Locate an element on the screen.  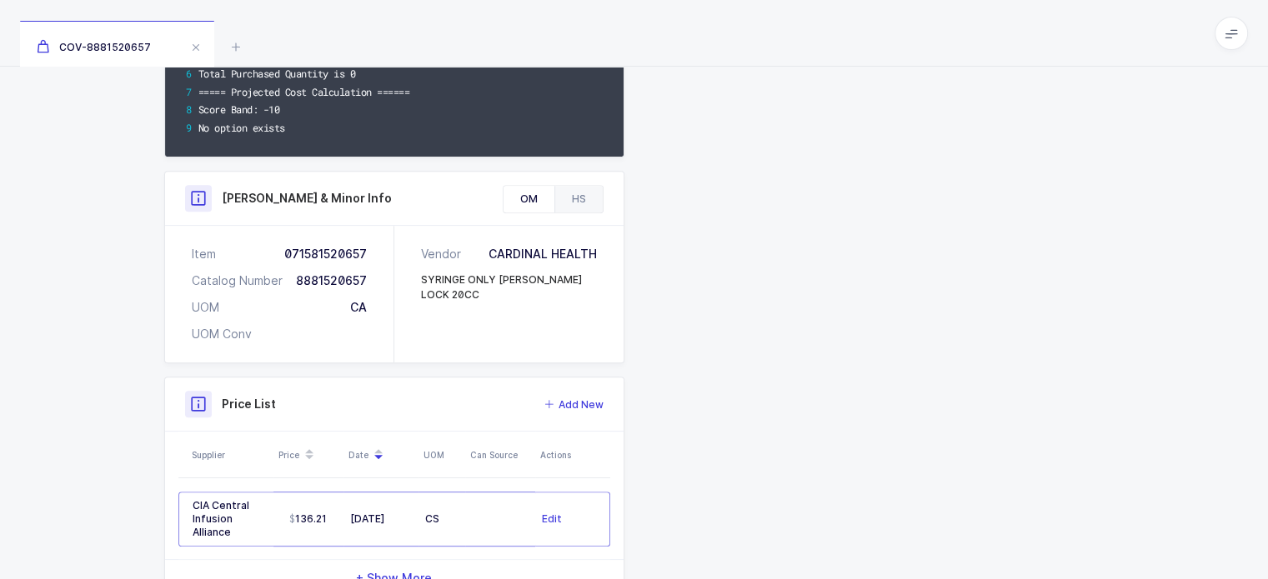
div: OM is located at coordinates (528, 199).